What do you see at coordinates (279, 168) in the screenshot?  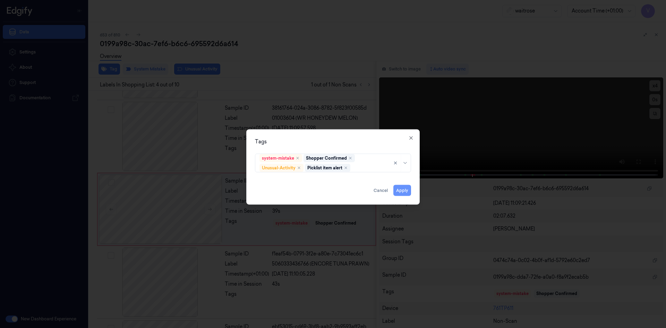 I see `div: Unusual-Activity` at bounding box center [279, 168].